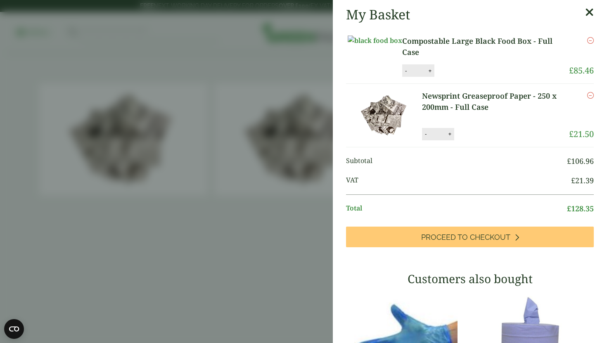 The width and height of the screenshot is (607, 343). What do you see at coordinates (14, 329) in the screenshot?
I see `button: Open CMP widget` at bounding box center [14, 329].